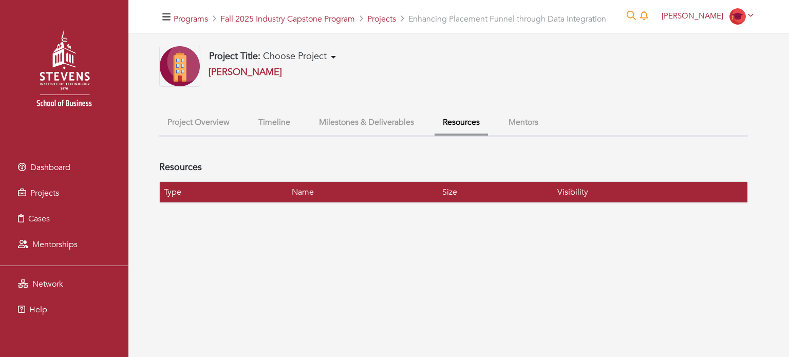  What do you see at coordinates (461, 123) in the screenshot?
I see `button: Resources` at bounding box center [461, 123].